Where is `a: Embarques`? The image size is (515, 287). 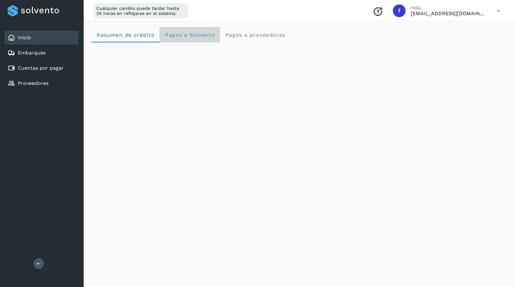 a: Embarques is located at coordinates (32, 53).